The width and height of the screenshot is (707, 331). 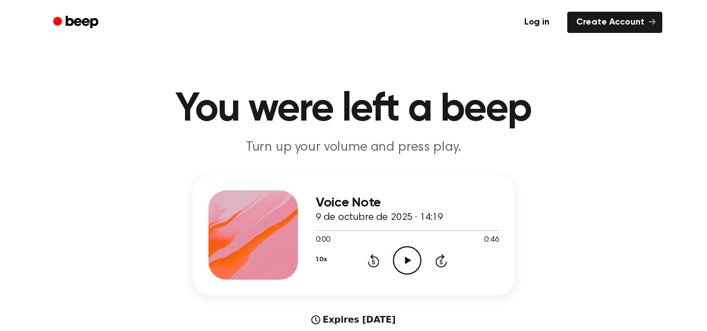 I want to click on a: Log in, so click(x=536, y=22).